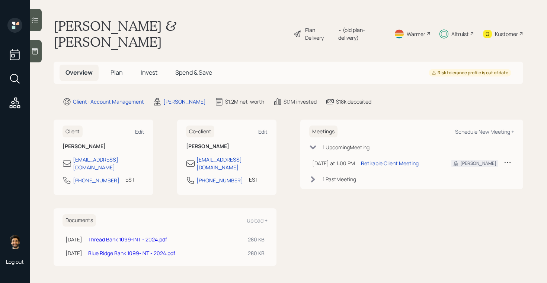  What do you see at coordinates (362, 34) in the screenshot?
I see `div: • (old plan-delivery)` at bounding box center [362, 34].